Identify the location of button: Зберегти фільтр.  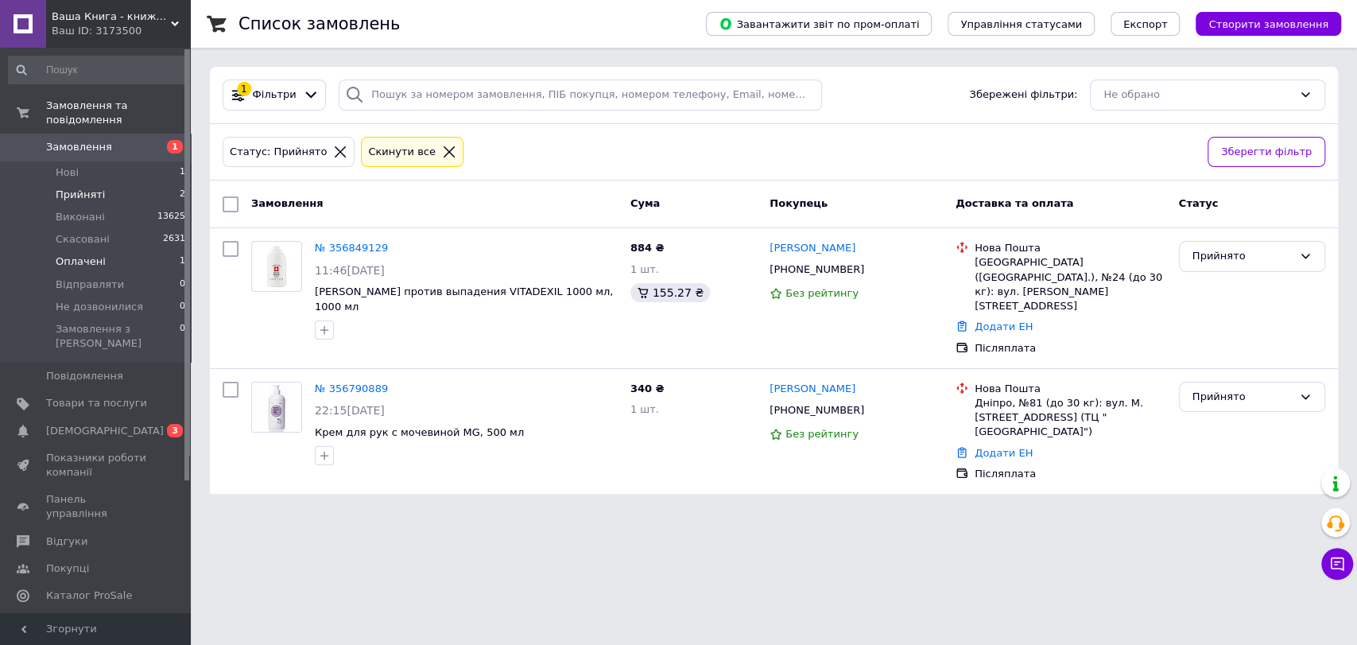
(1266, 152).